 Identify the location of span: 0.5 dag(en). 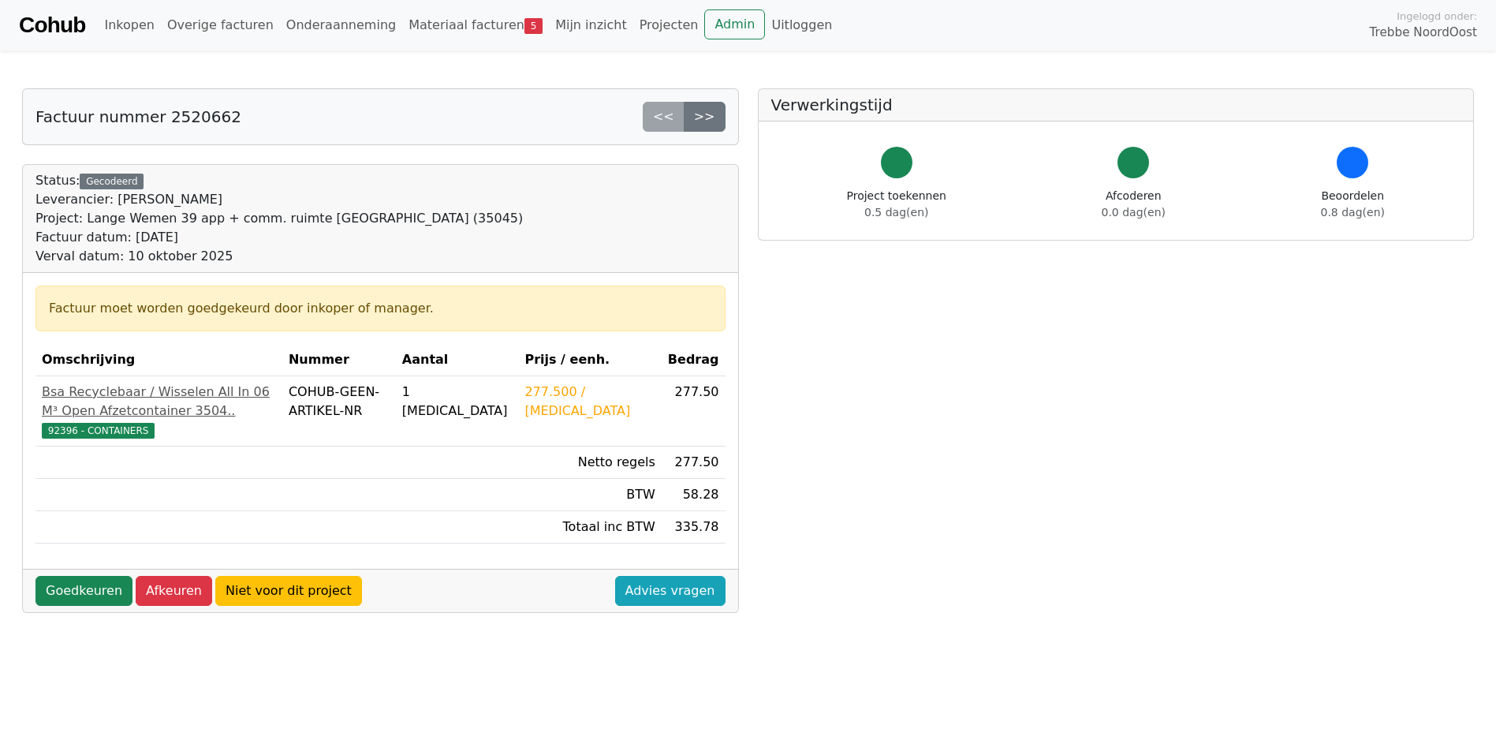
(896, 212).